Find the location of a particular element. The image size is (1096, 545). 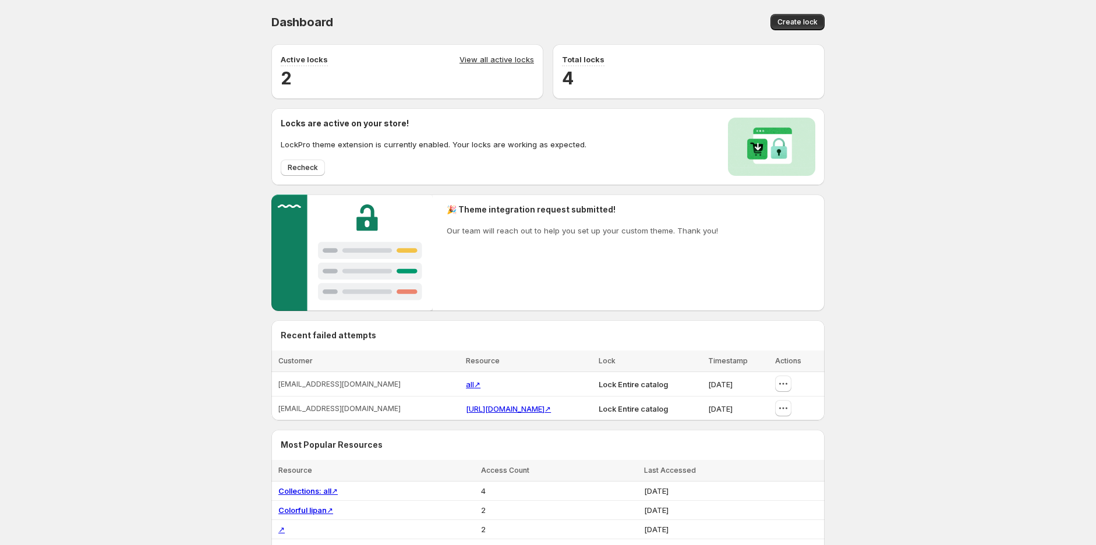

p: Total locks is located at coordinates (583, 59).